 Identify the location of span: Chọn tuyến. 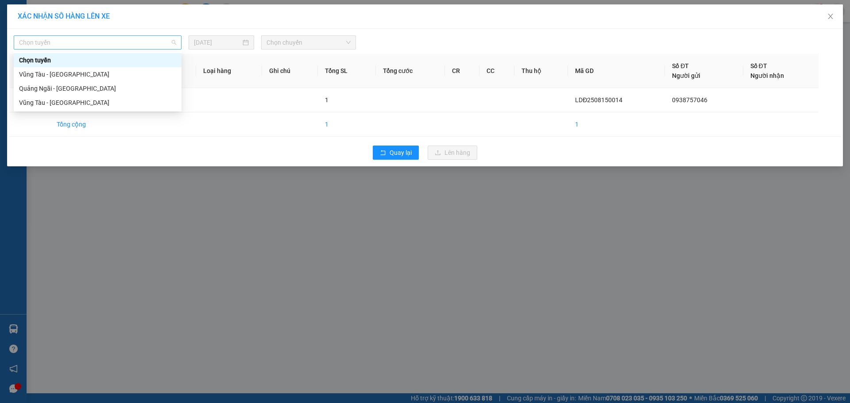
(97, 42).